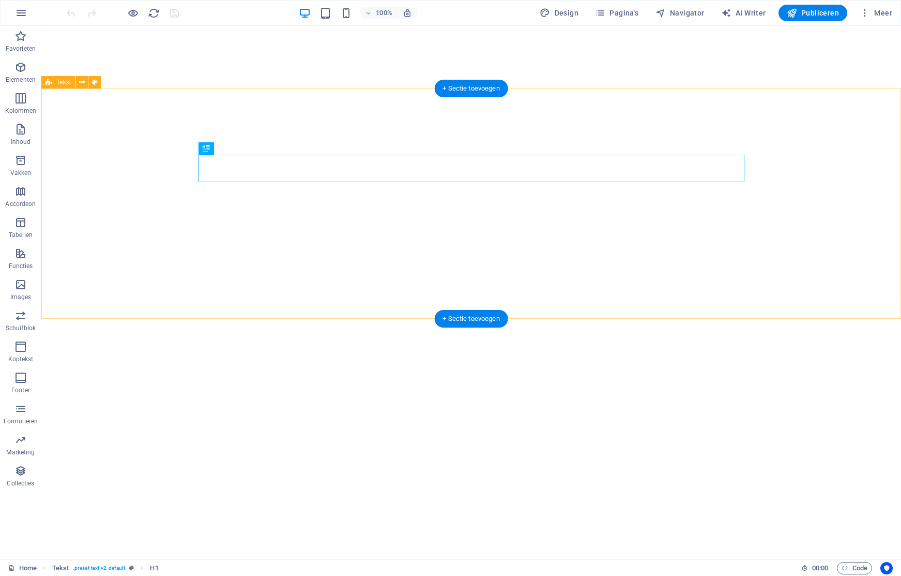 Image resolution: width=901 pixels, height=576 pixels. Describe the element at coordinates (21, 173) in the screenshot. I see `p: Vakken` at that location.